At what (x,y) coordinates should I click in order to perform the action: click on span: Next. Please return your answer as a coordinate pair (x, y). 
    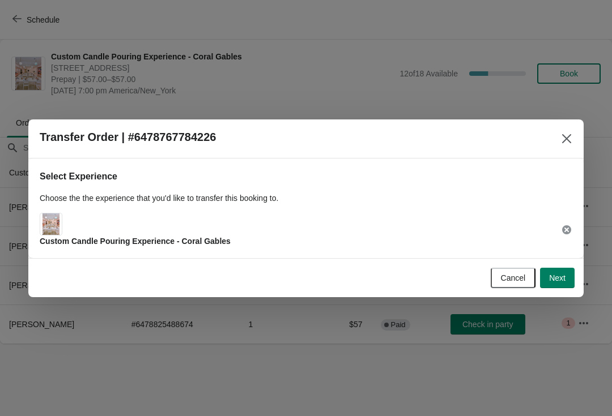
    Looking at the image, I should click on (557, 278).